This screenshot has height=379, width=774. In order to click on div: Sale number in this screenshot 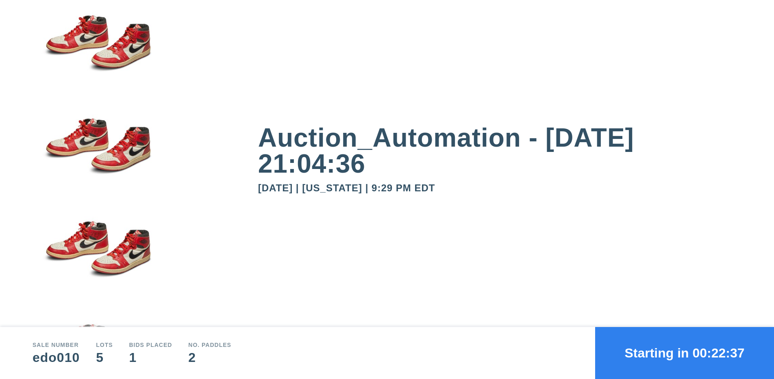, I will do `click(56, 345)`.